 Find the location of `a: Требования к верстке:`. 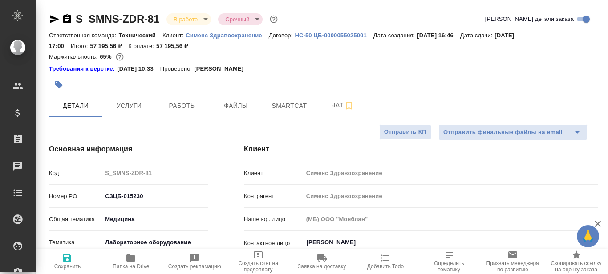

a: Требования к верстке: is located at coordinates (83, 69).